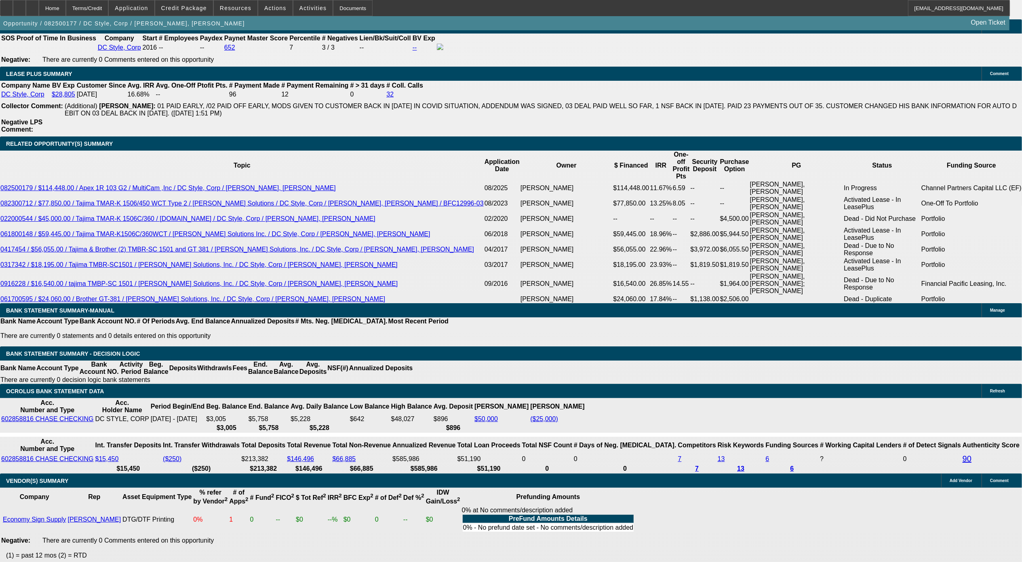  I want to click on b: # of Apps, so click(238, 497).